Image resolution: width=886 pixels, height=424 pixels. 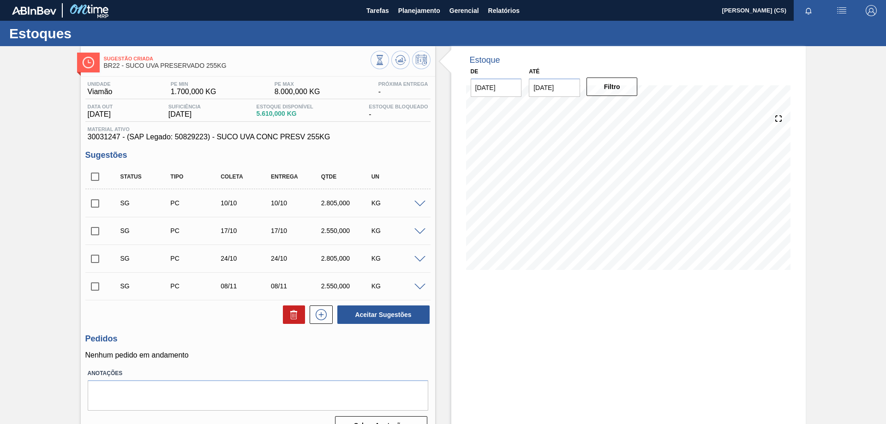 What do you see at coordinates (258, 155) in the screenshot?
I see `h3: Sugestões` at bounding box center [258, 155].